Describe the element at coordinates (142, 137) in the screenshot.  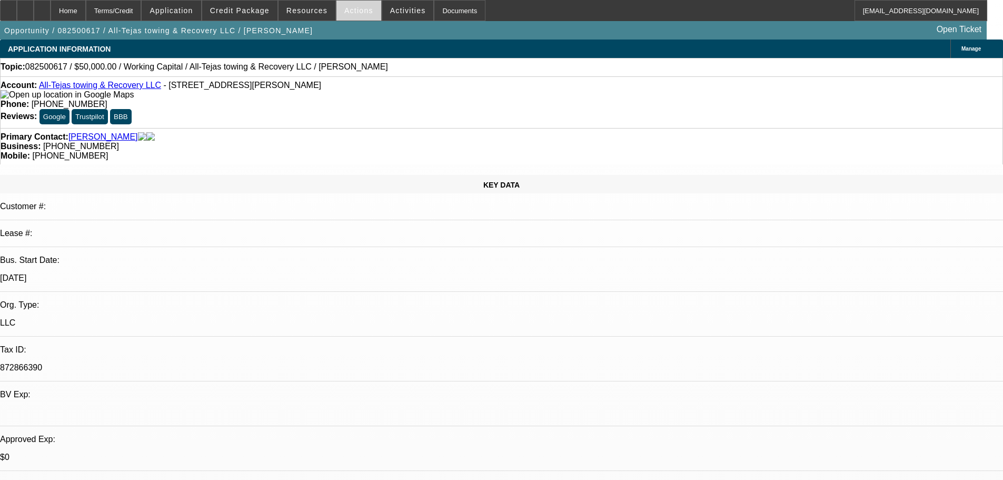
I see `img: facebook-icon.png` at that location.